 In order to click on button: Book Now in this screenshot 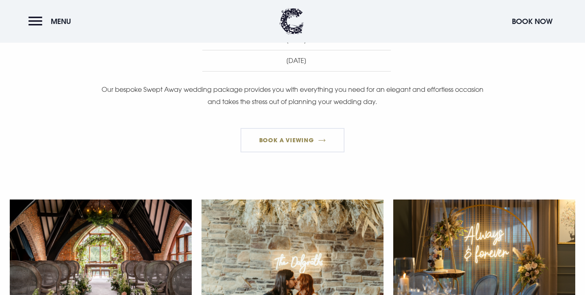, I will do `click(532, 21)`.